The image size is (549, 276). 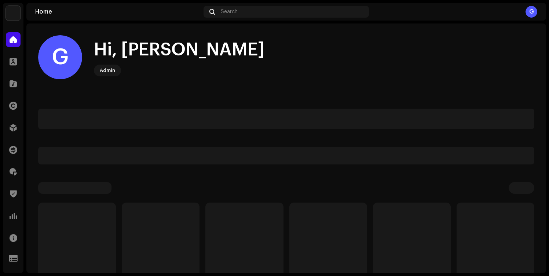 What do you see at coordinates (107, 70) in the screenshot?
I see `div: Admin` at bounding box center [107, 70].